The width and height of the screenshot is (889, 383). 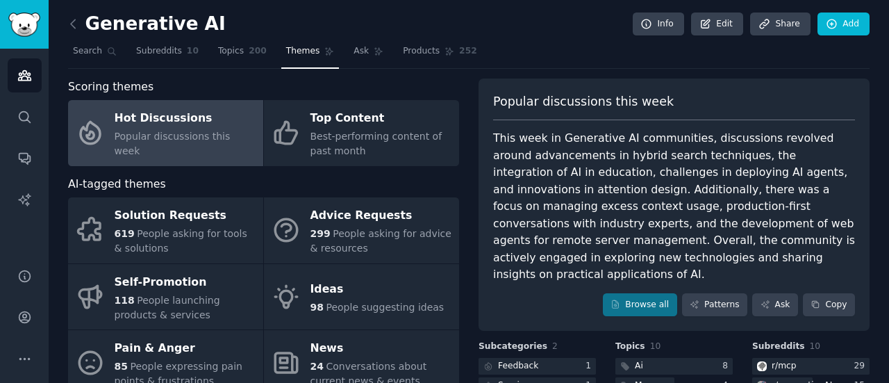 I want to click on span: Search, so click(x=88, y=51).